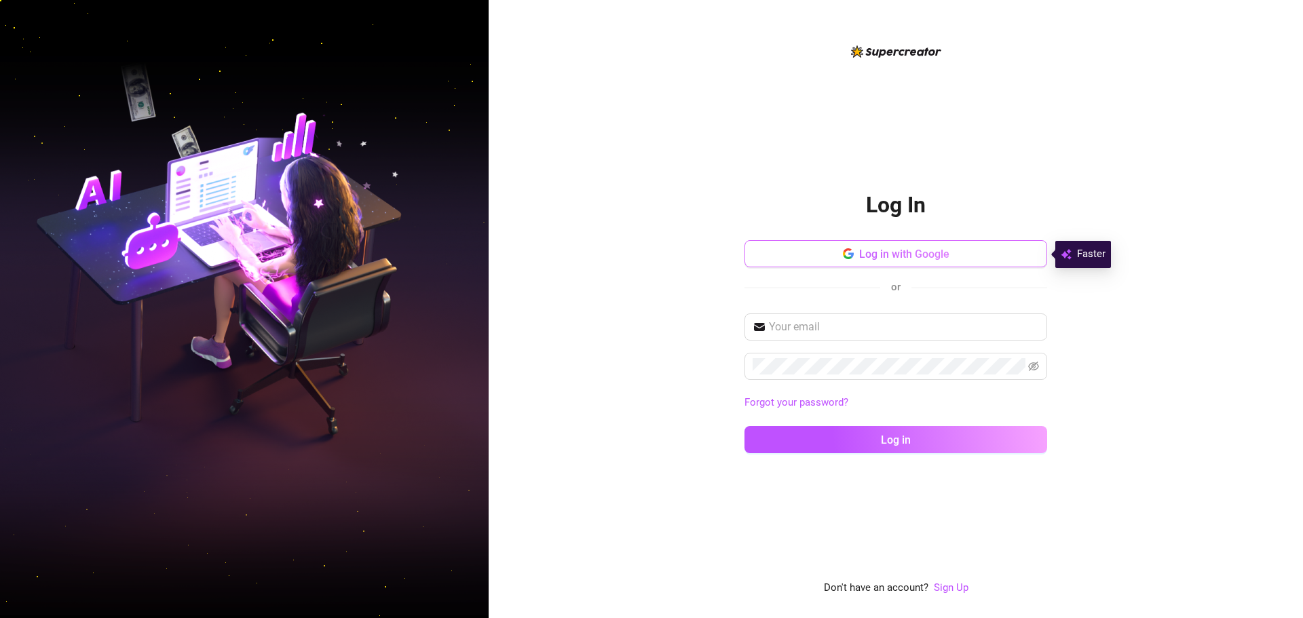  Describe the element at coordinates (876, 588) in the screenshot. I see `span: Don't have an account?` at that location.